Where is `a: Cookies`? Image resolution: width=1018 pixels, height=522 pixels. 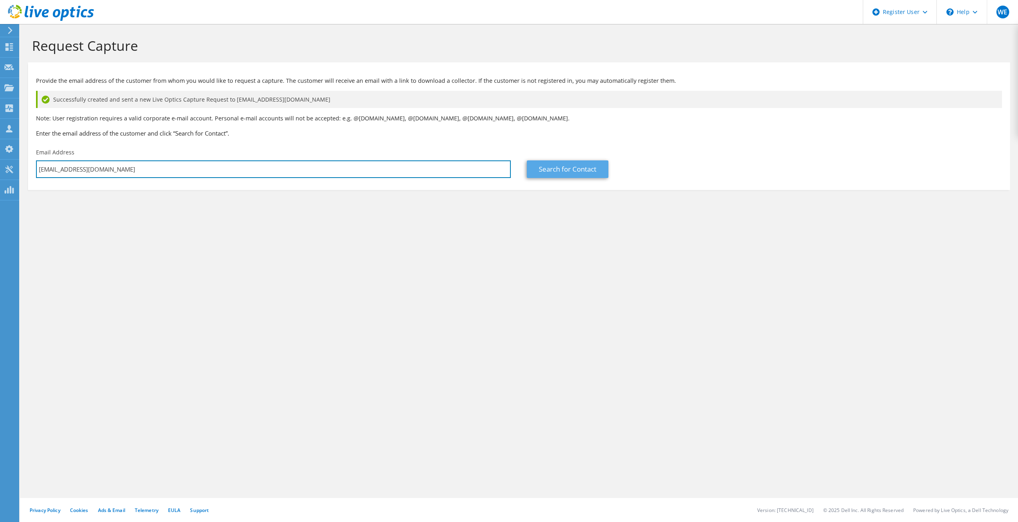
a: Cookies is located at coordinates (79, 510).